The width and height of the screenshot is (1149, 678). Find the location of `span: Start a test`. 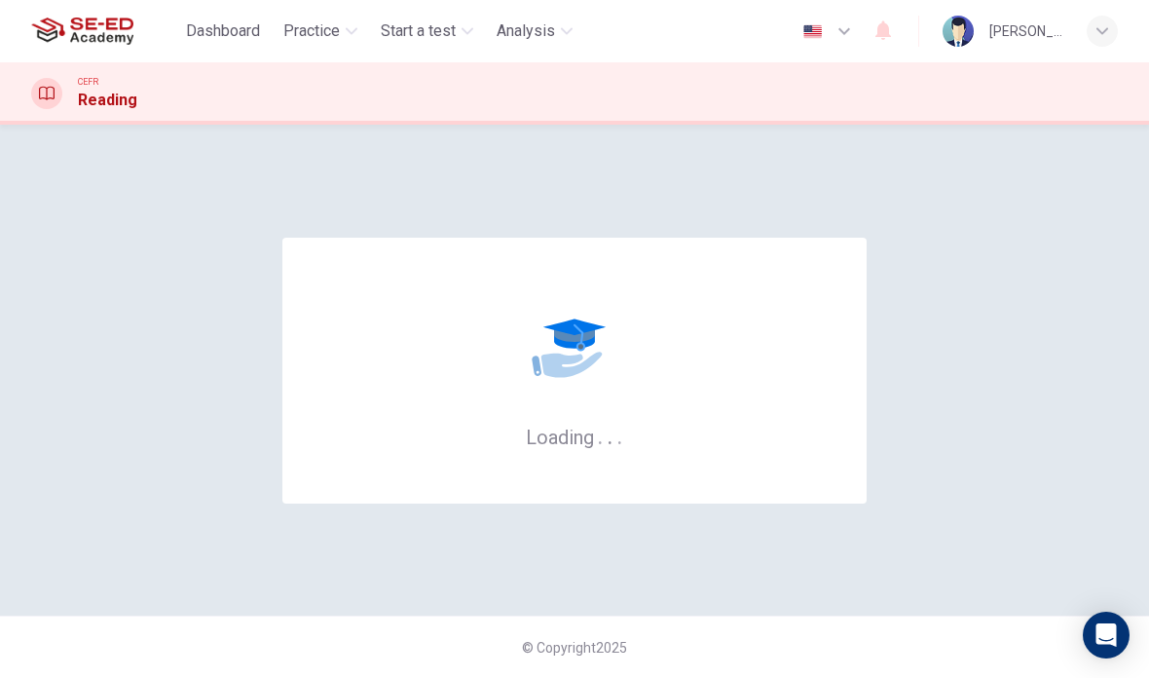

span: Start a test is located at coordinates (418, 31).